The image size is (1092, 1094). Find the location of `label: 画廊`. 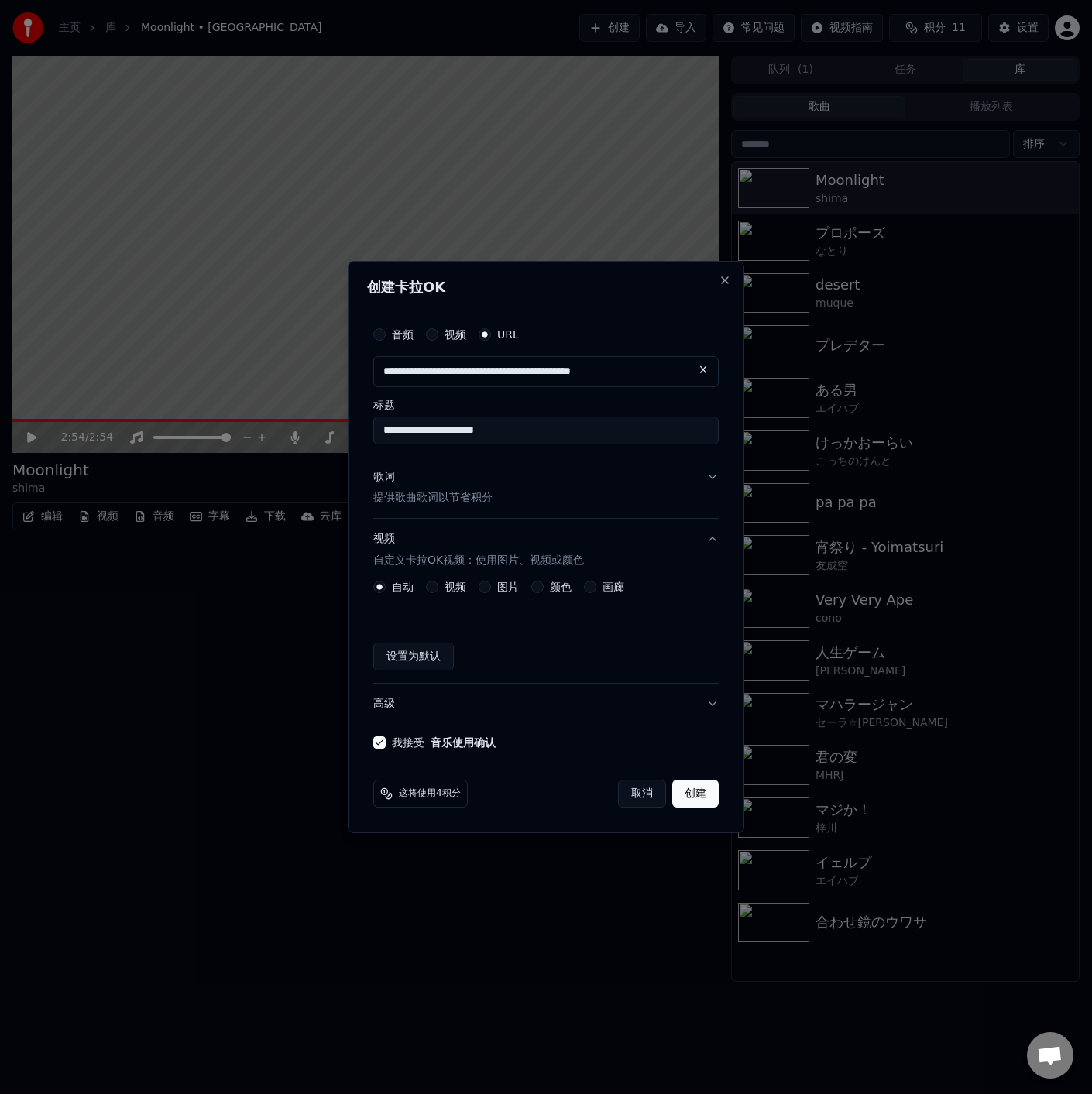

label: 画廊 is located at coordinates (614, 587).